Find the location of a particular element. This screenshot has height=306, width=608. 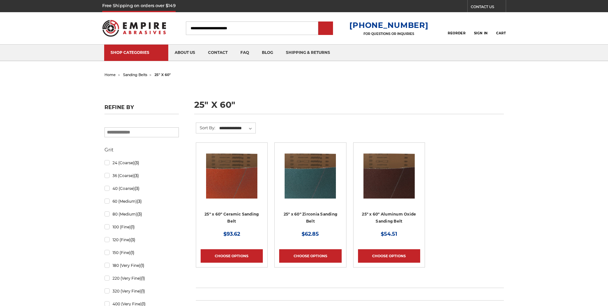

img: 25" x 60" Zirconia Sanding Belt is located at coordinates (310, 173).